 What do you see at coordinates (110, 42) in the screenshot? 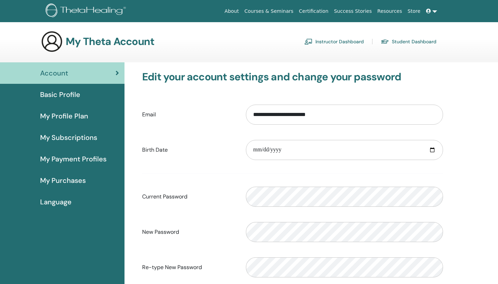
I see `h3: My Theta Account` at bounding box center [110, 42].